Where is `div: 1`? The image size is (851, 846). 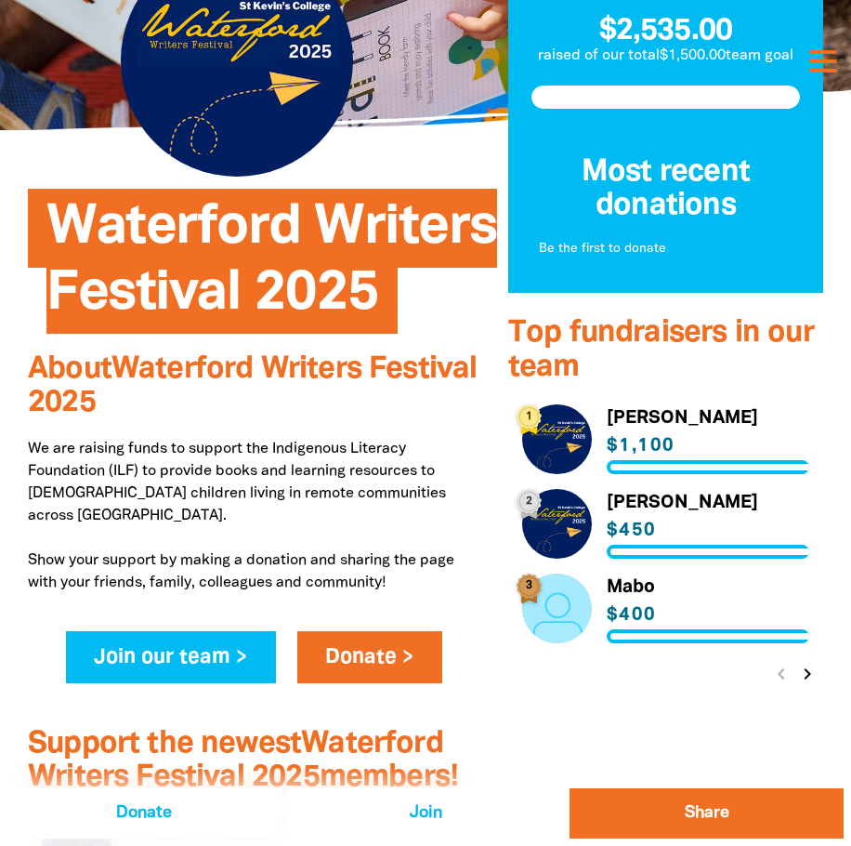
div: 1 is located at coordinates (529, 416).